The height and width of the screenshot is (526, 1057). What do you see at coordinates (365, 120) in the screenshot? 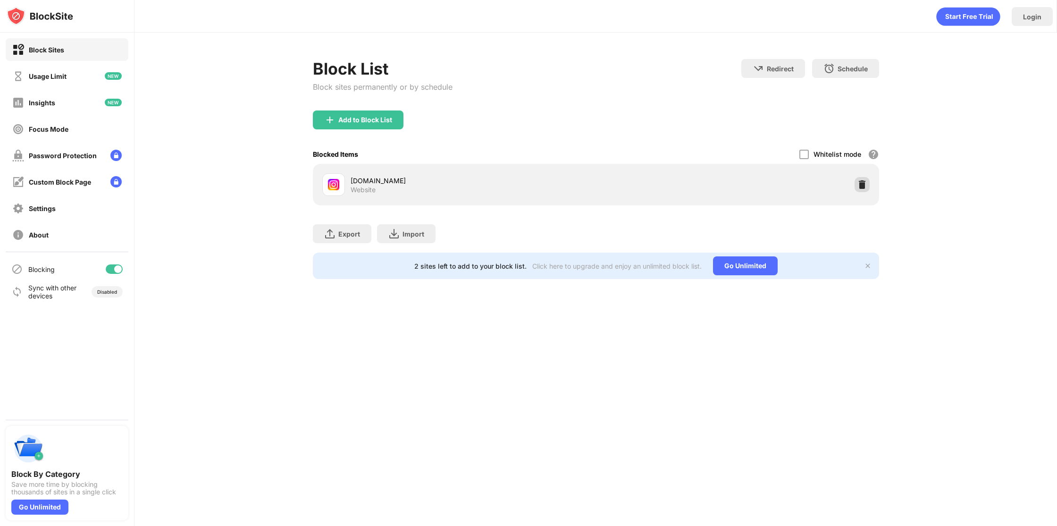
I see `div: Add to Block List` at bounding box center [365, 120].